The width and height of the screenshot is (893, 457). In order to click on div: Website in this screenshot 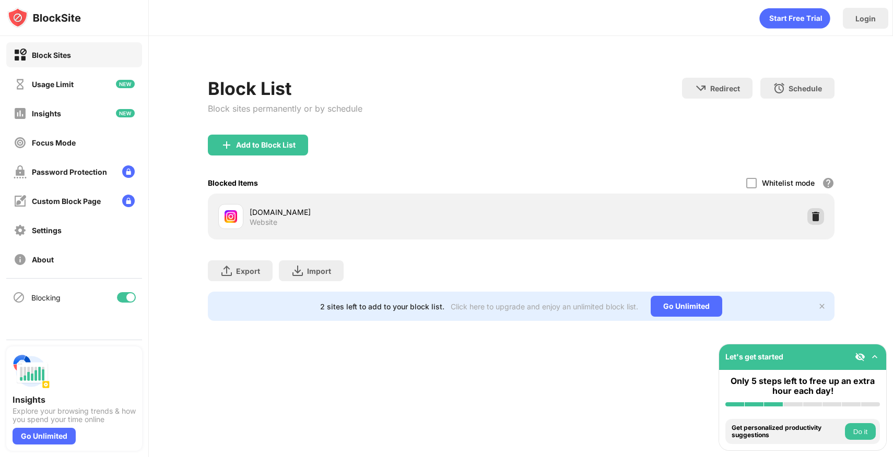, I will do `click(263, 222)`.